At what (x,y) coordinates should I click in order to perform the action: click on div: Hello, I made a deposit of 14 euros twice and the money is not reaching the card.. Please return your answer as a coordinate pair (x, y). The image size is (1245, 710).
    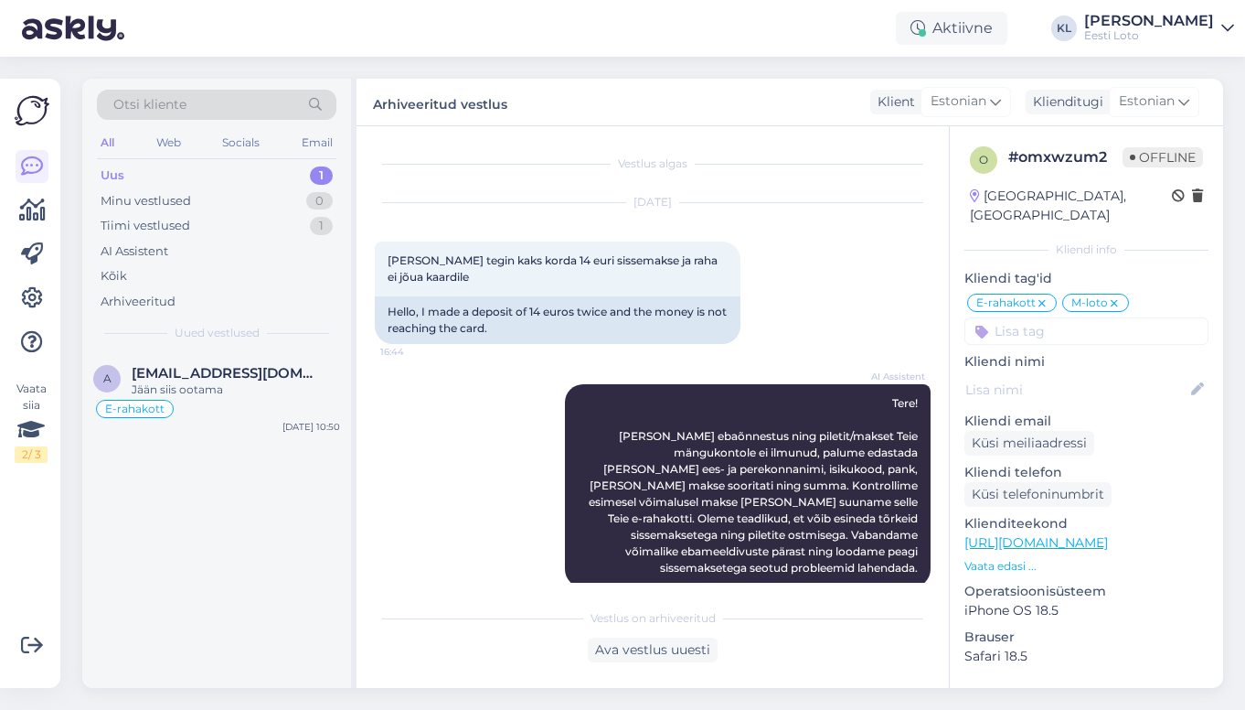
    Looking at the image, I should click on (558, 320).